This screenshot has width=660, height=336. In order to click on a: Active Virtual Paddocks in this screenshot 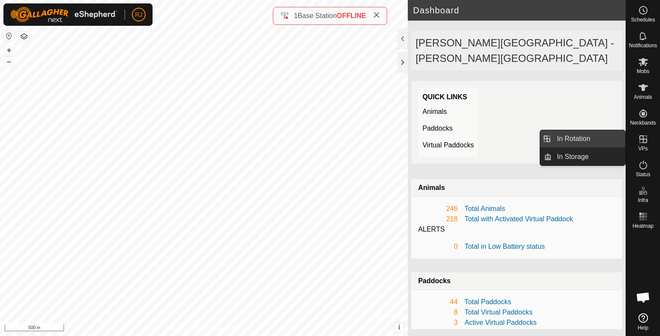, I will do `click(501, 322)`.